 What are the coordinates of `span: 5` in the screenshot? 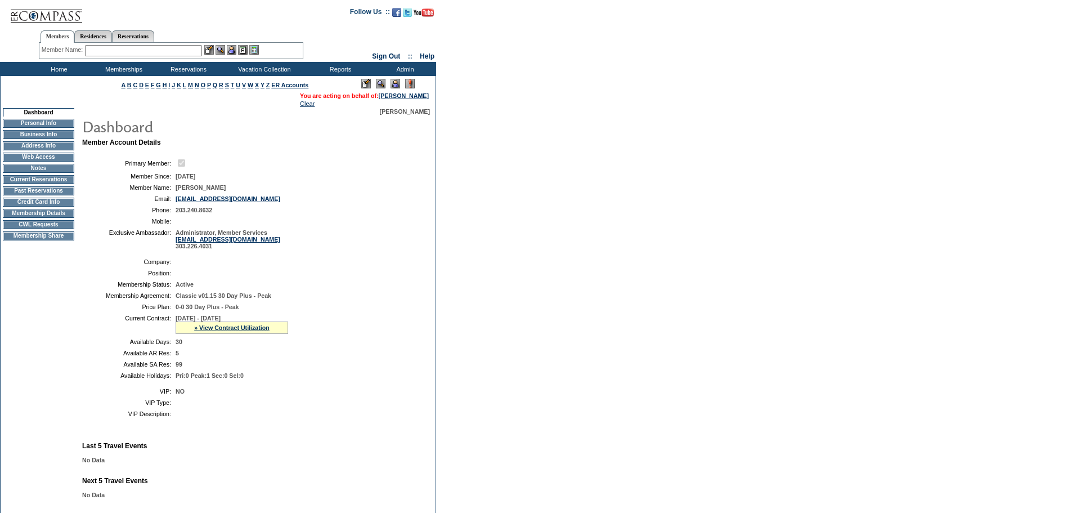 It's located at (177, 353).